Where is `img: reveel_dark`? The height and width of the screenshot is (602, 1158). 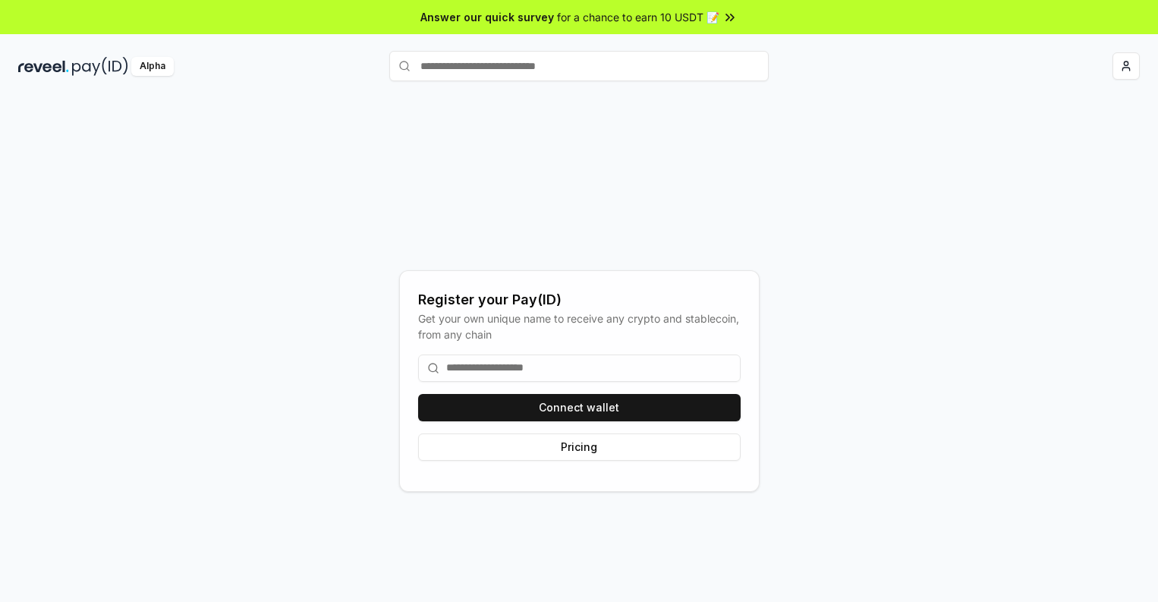
img: reveel_dark is located at coordinates (43, 66).